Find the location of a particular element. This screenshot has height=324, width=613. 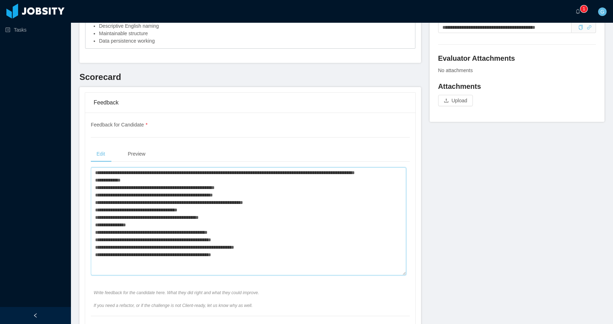

span: G is located at coordinates (603, 12).